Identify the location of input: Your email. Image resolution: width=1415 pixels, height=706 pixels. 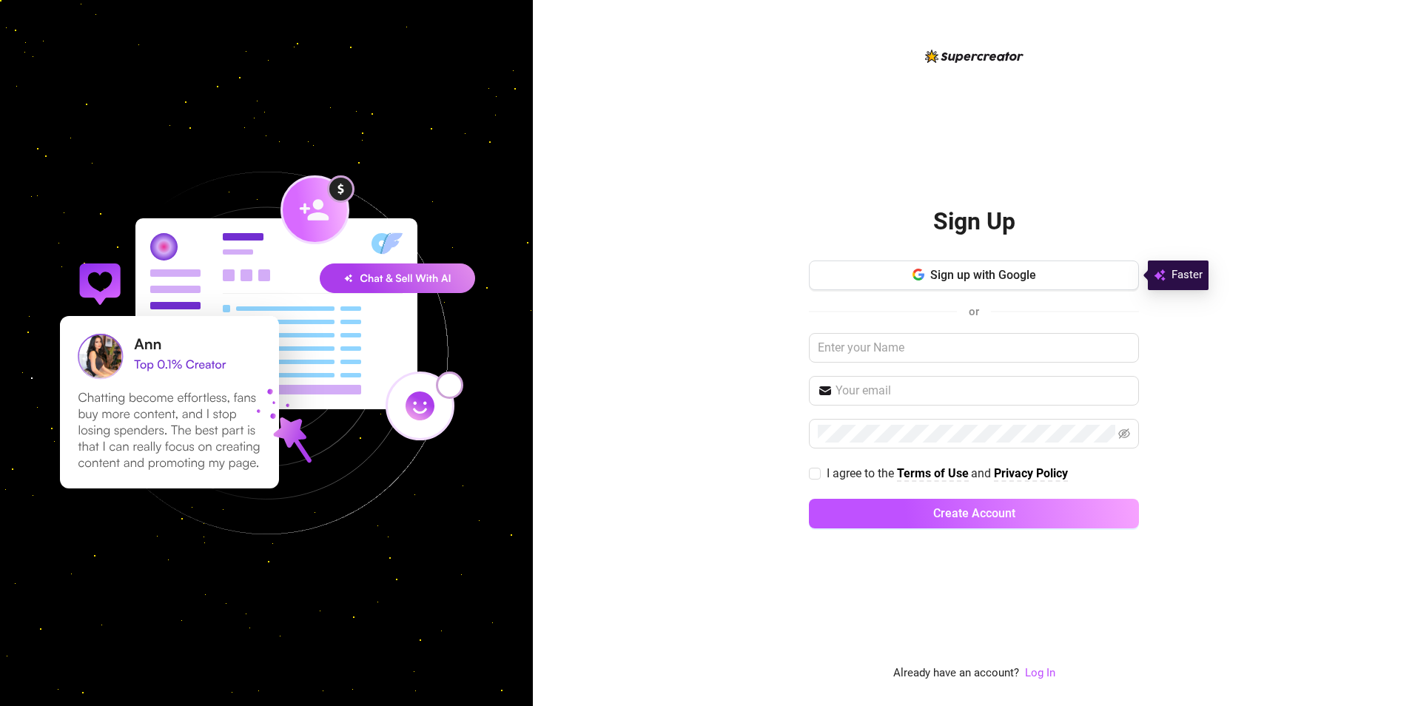
(983, 391).